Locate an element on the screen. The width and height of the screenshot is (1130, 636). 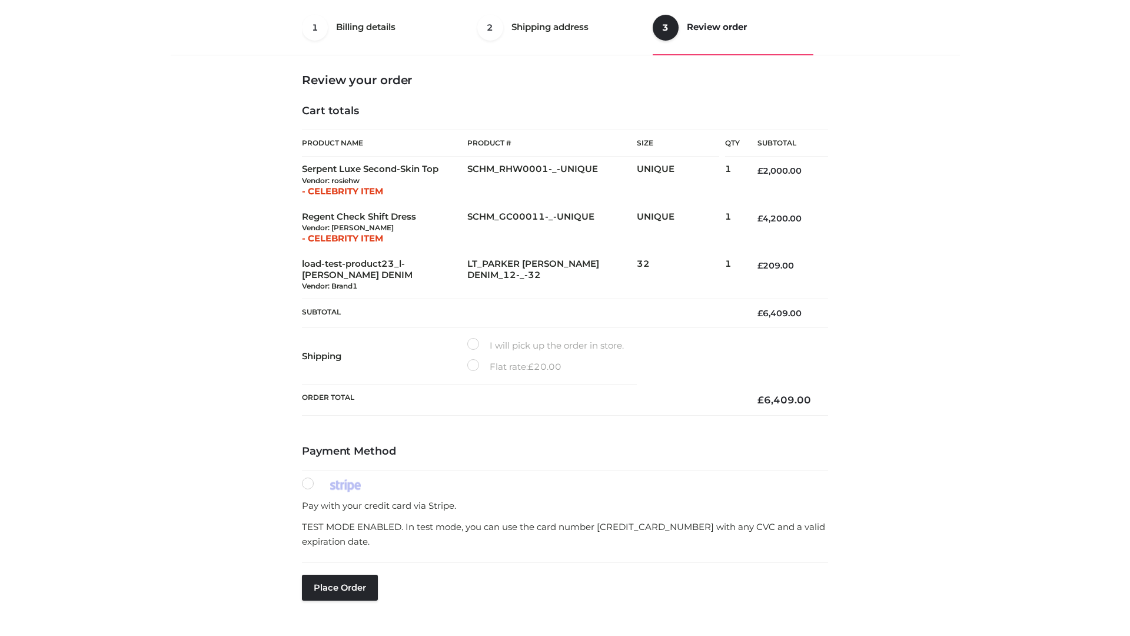
h4: Payment Method is located at coordinates (565, 451).